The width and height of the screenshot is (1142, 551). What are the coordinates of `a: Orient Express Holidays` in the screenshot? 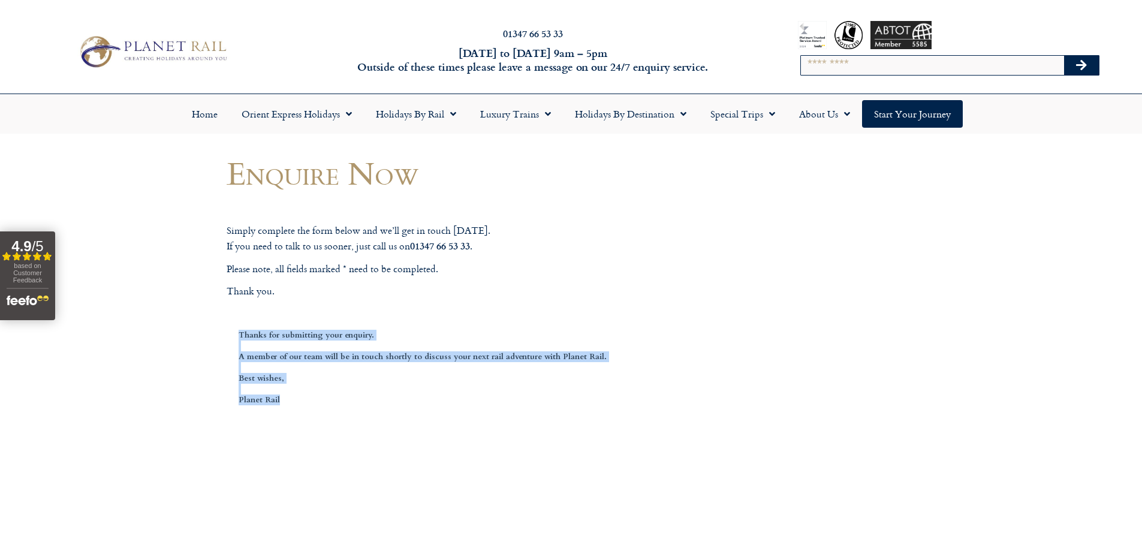 It's located at (297, 114).